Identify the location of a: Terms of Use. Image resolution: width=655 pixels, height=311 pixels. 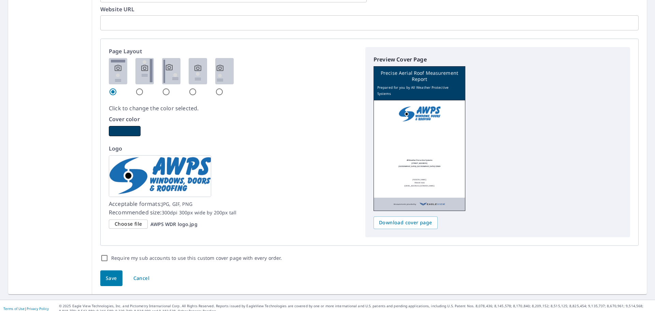
(14, 309).